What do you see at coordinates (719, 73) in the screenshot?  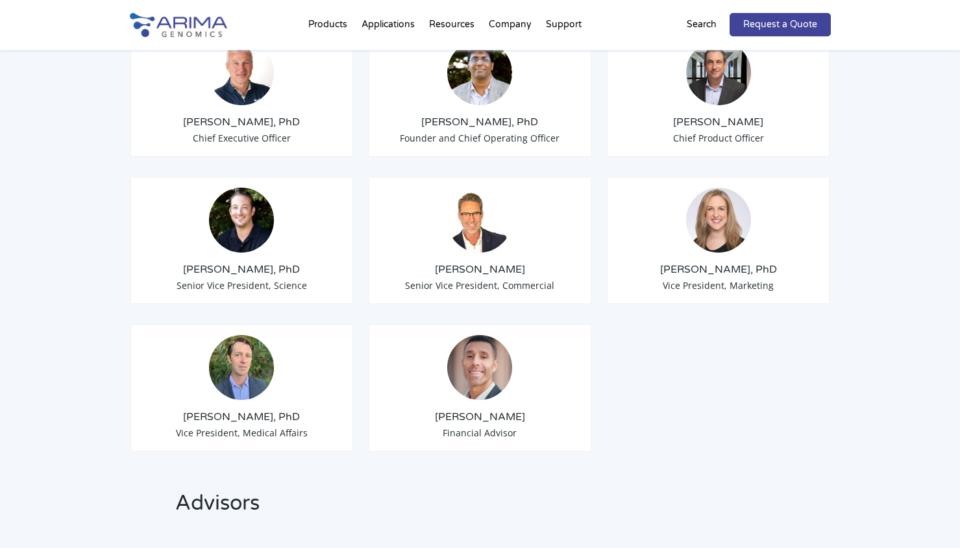 I see `img: Chris-Roberts.jpg` at bounding box center [719, 73].